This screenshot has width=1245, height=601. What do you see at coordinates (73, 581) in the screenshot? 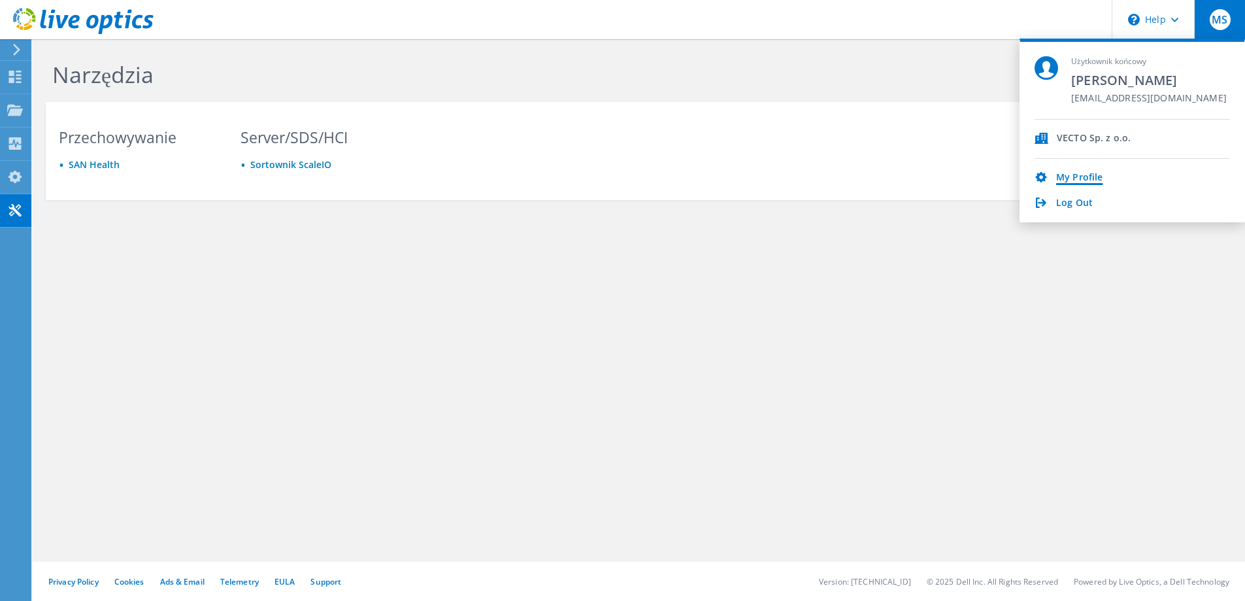
I see `a: Privacy Policy` at bounding box center [73, 581].